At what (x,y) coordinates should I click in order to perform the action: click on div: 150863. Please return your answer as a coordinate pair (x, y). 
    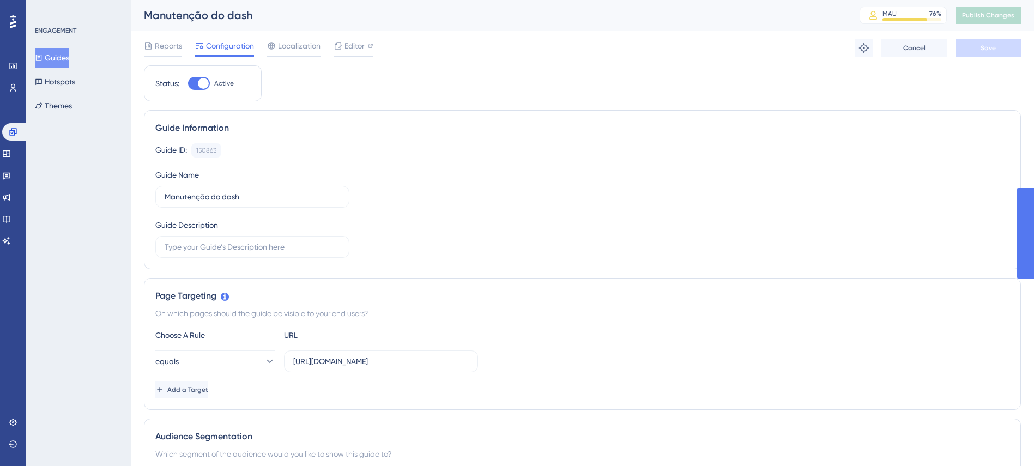
    Looking at the image, I should click on (206, 150).